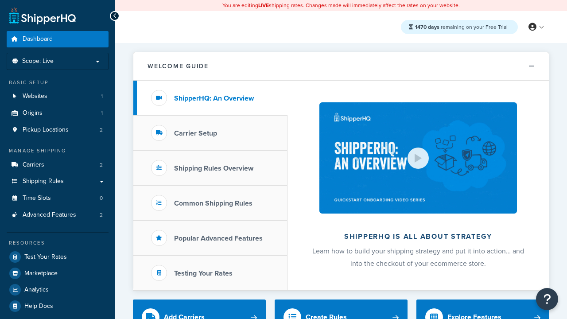 This screenshot has width=567, height=319. What do you see at coordinates (58, 215) in the screenshot?
I see `a: Advanced Features2` at bounding box center [58, 215].